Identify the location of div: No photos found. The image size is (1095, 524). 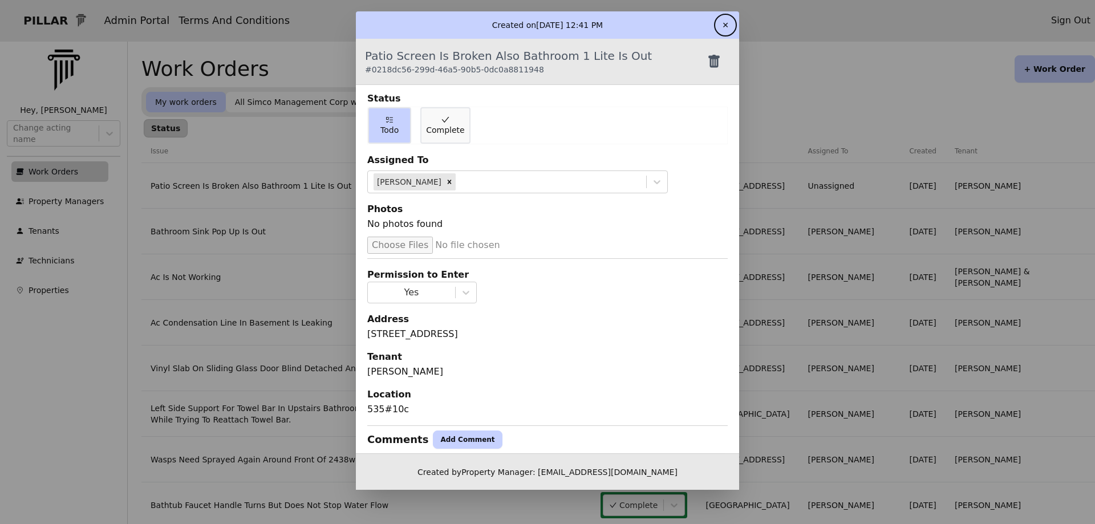
(548, 227).